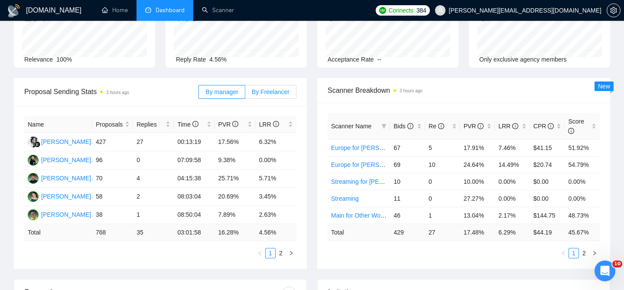  I want to click on a: homeHome, so click(115, 10).